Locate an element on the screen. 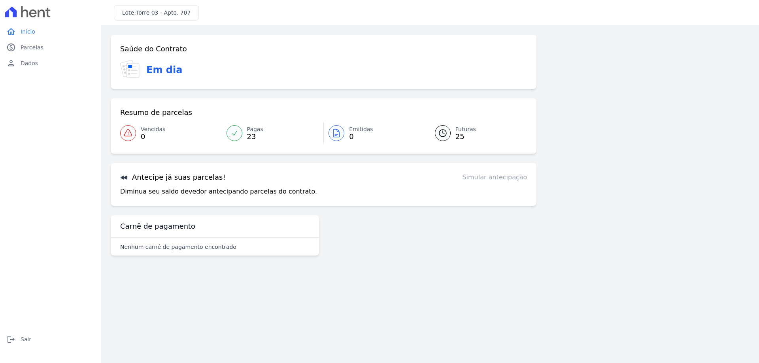 This screenshot has height=363, width=759. a: Futuras 25 is located at coordinates (476, 133).